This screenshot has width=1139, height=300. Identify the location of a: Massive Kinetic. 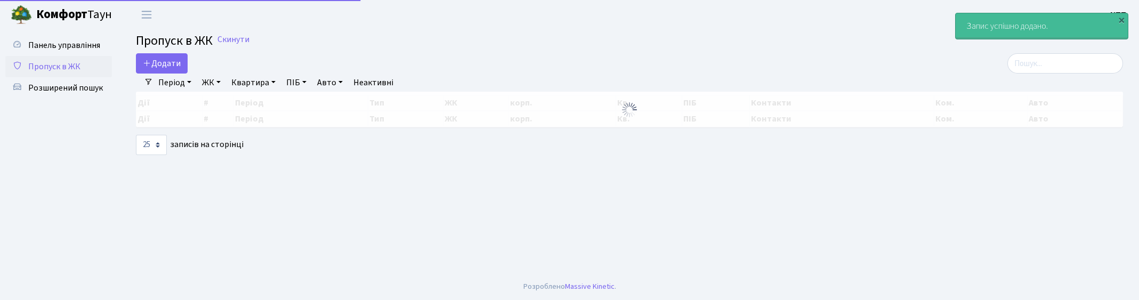
(590, 286).